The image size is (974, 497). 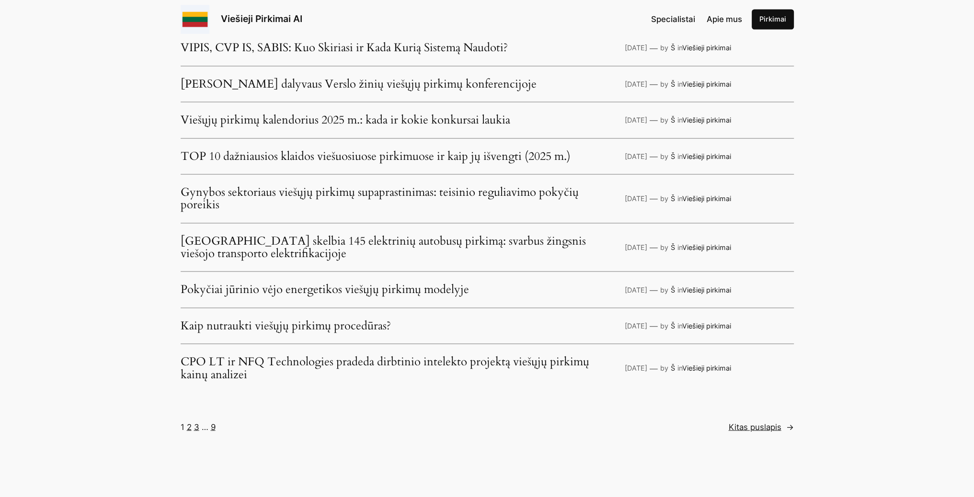 What do you see at coordinates (182, 427) in the screenshot?
I see `span: 1` at bounding box center [182, 427].